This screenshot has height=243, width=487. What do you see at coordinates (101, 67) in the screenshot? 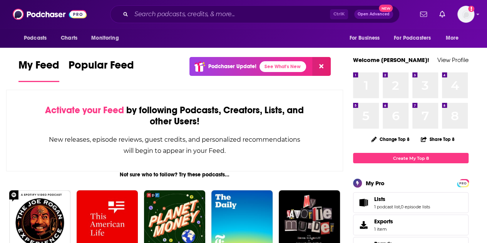
I see `span: Popular Feed` at bounding box center [101, 67].